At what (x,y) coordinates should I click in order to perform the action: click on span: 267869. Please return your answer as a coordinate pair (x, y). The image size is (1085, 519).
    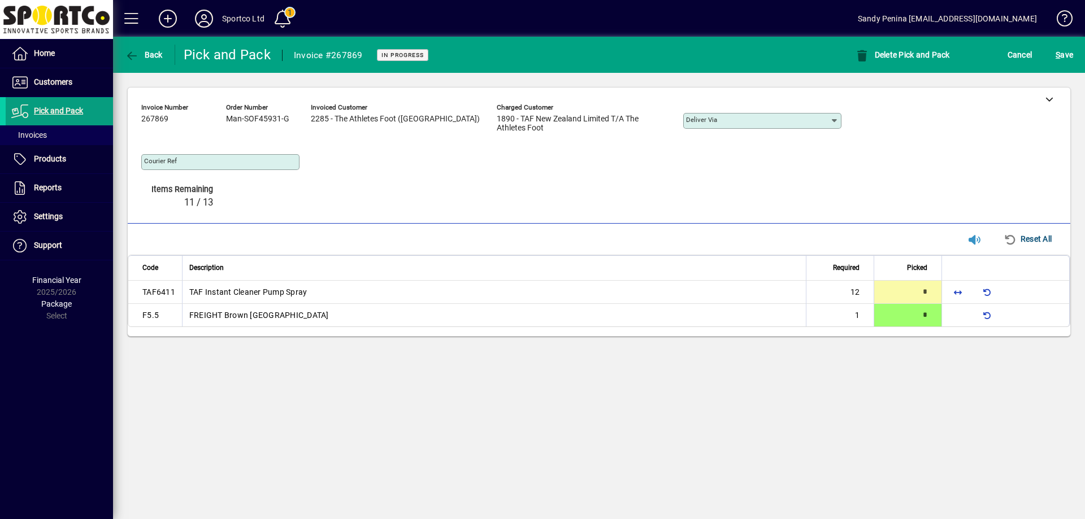
    Looking at the image, I should click on (155, 119).